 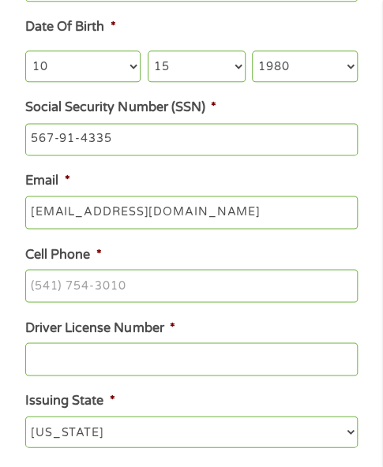 I want to click on input: 078-05-1120, so click(x=191, y=140).